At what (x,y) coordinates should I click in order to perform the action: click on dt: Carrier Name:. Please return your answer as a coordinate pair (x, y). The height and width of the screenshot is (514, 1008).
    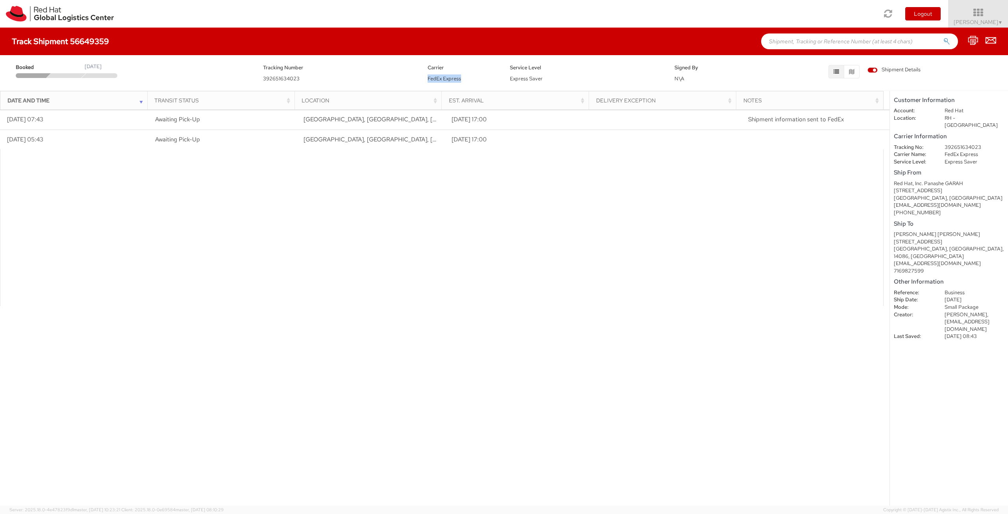
    Looking at the image, I should click on (913, 154).